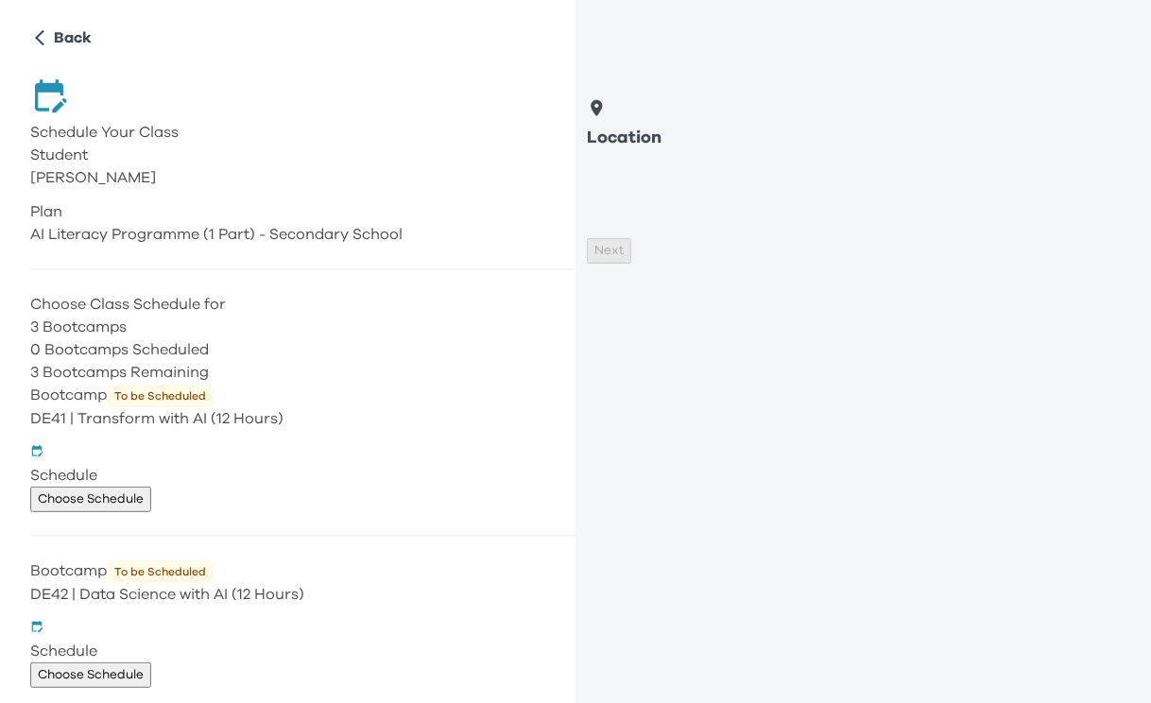 This screenshot has width=1151, height=703. I want to click on h5: DE41 | Transform with AI (12 Hours), so click(302, 419).